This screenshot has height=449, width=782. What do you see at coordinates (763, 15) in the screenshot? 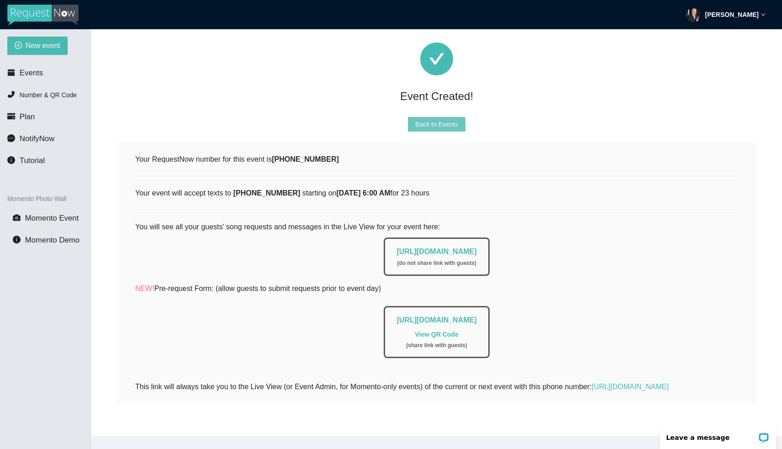
I see `span: down` at bounding box center [763, 15].